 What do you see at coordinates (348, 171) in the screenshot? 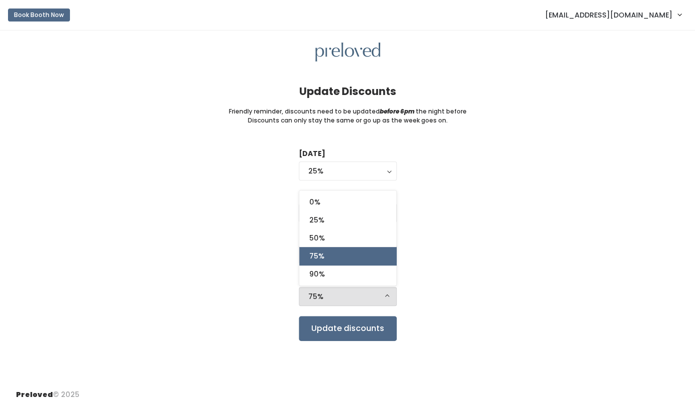
I see `button: 25%` at bounding box center [348, 171].